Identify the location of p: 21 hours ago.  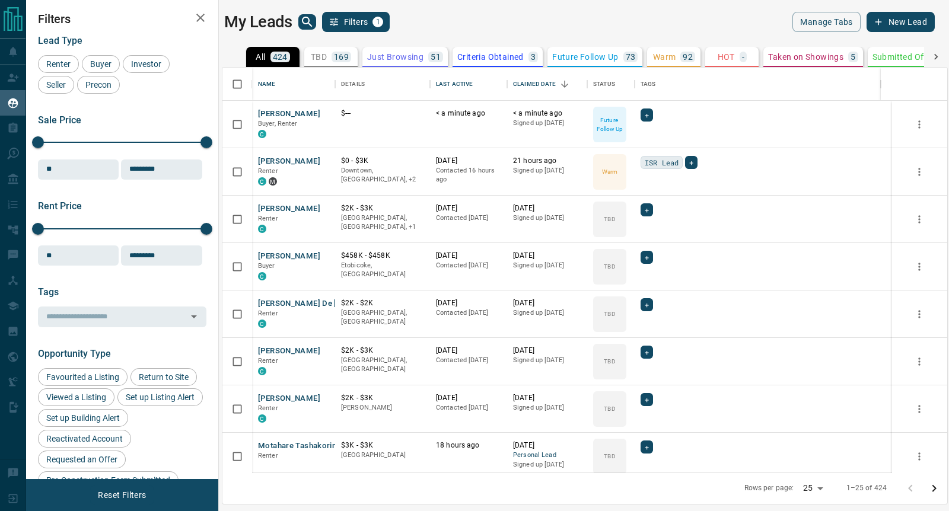
(547, 161).